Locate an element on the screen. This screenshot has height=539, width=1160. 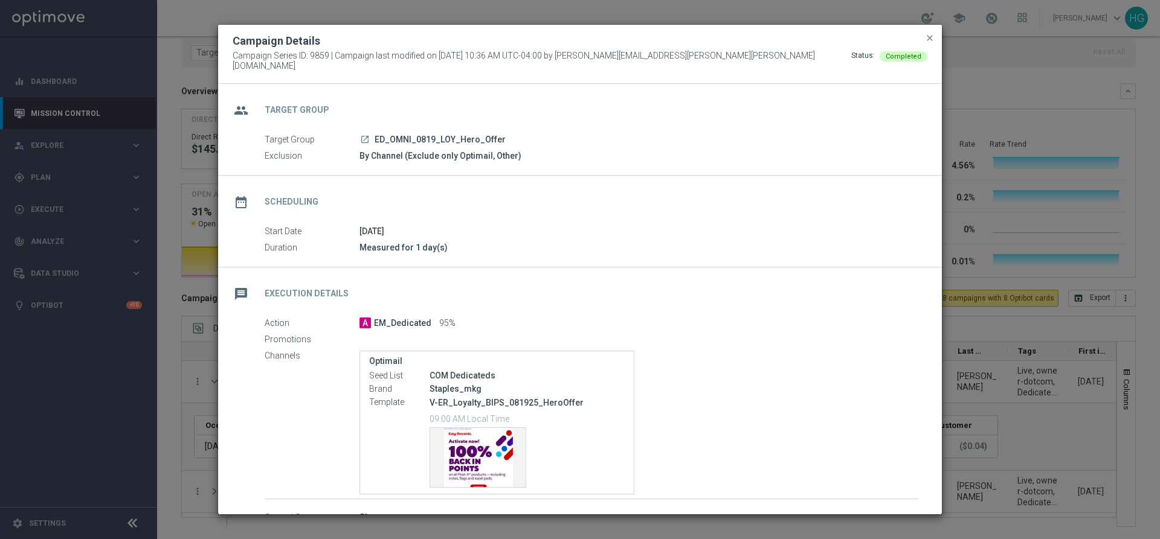
span: 95% is located at coordinates (447, 324).